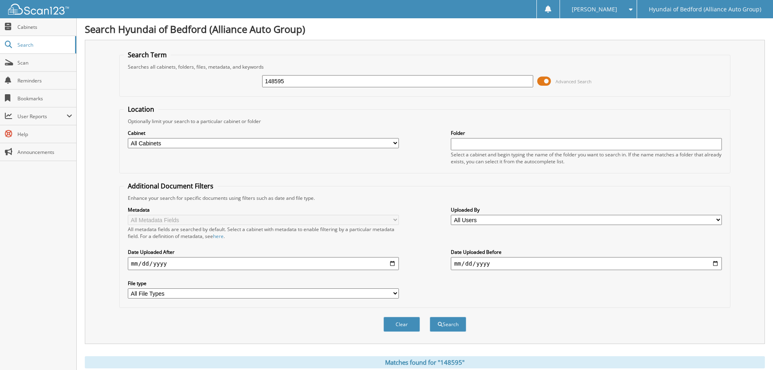  I want to click on legend: Search Term, so click(147, 55).